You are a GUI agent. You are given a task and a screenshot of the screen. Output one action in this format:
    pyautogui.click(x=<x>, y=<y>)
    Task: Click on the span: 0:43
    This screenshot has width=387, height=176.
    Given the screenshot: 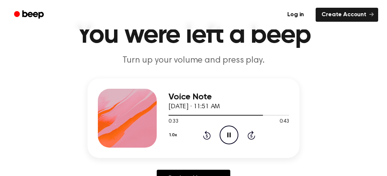 What is the action you would take?
    pyautogui.click(x=285, y=121)
    